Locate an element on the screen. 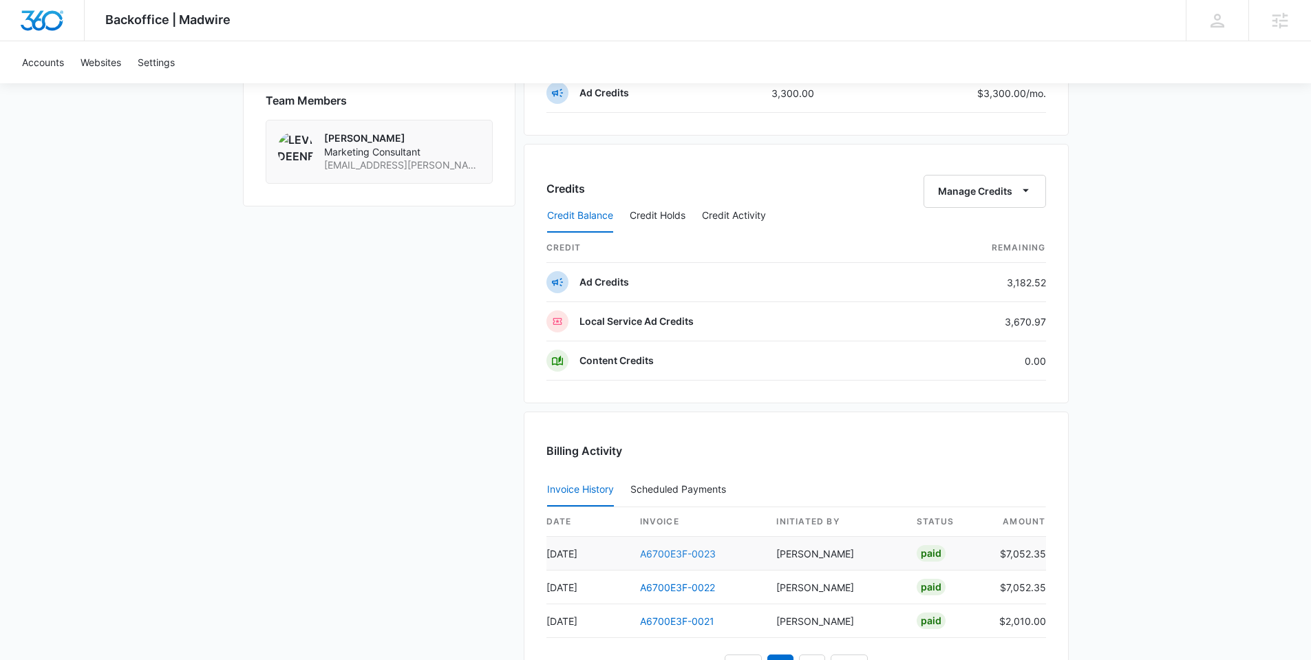  td: 3,182.52 is located at coordinates (973, 282).